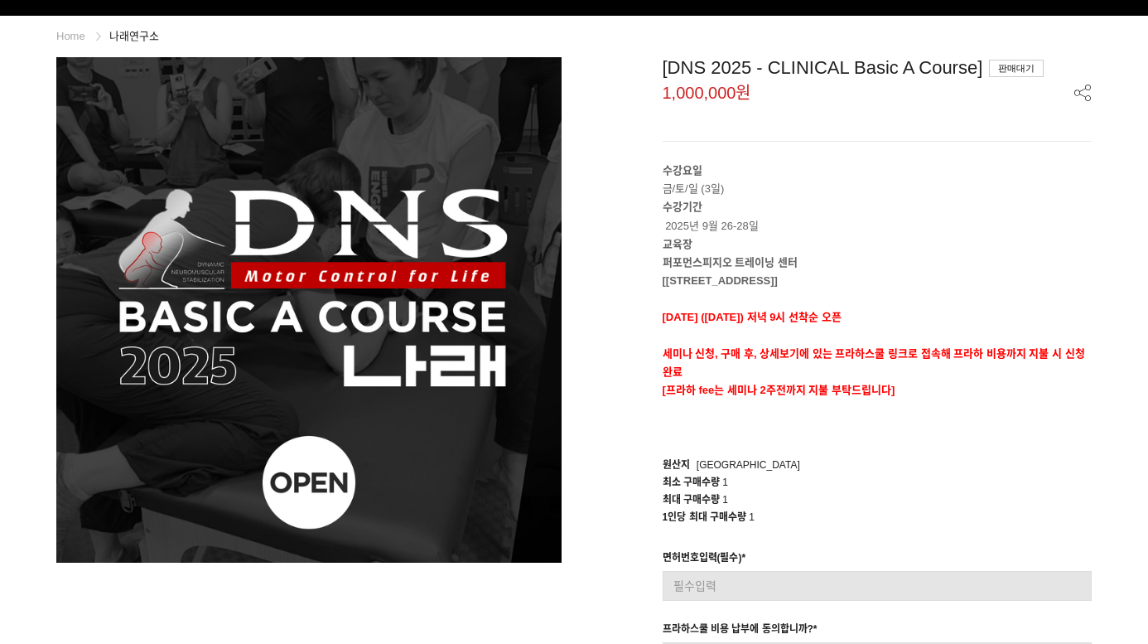  I want to click on div: 면허번호입력(필수), so click(704, 560).